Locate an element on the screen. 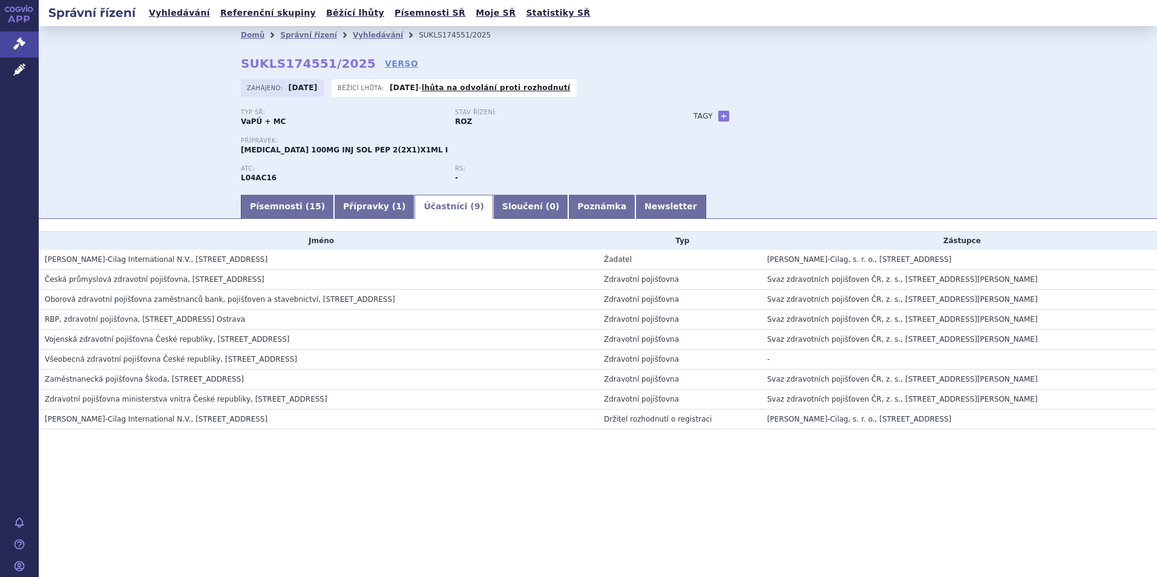 Image resolution: width=1157 pixels, height=577 pixels. a: Sloučení (0) is located at coordinates (531, 207).